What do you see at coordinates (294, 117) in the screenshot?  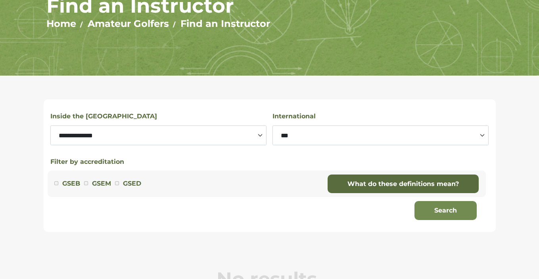 I see `label: International` at bounding box center [294, 117].